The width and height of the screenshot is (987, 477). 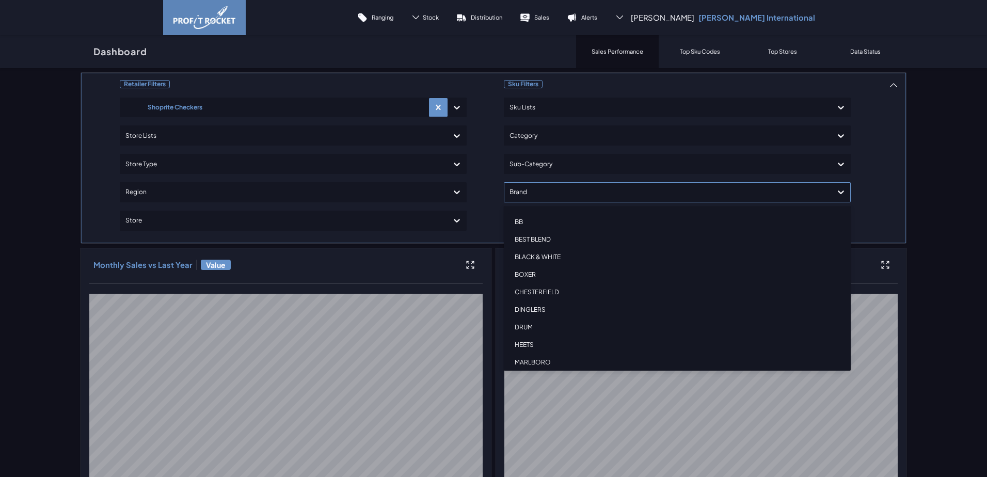 I want to click on div: Sub-Category, so click(x=668, y=164).